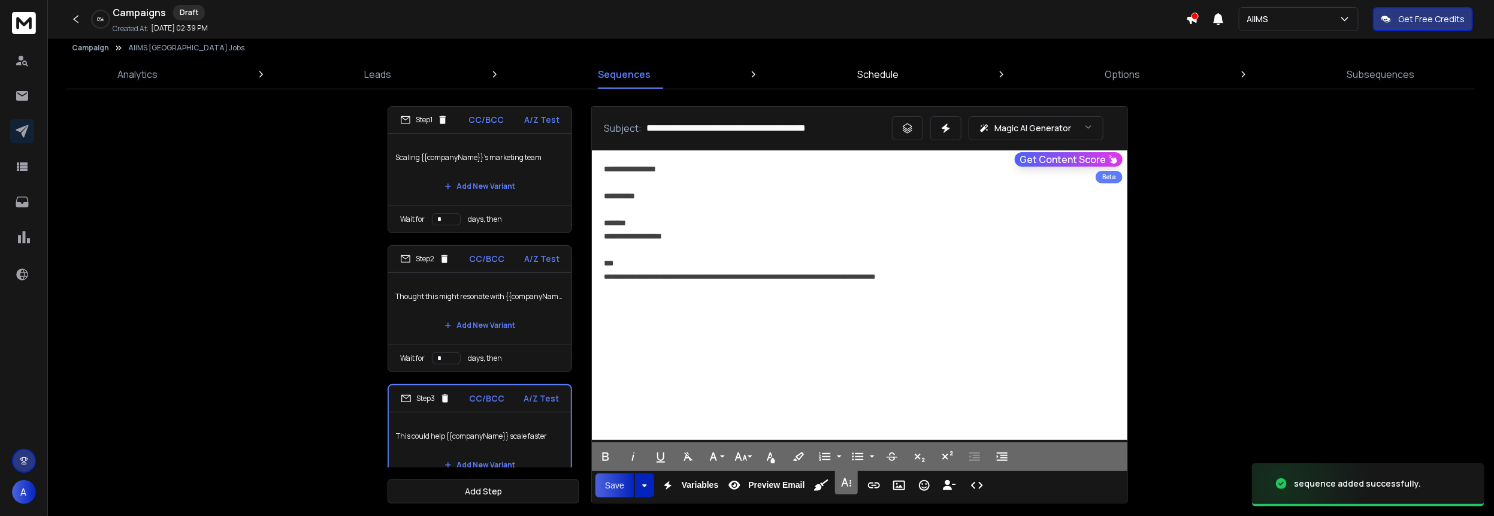 This screenshot has width=1494, height=516. What do you see at coordinates (377, 74) in the screenshot?
I see `a: Leads` at bounding box center [377, 74].